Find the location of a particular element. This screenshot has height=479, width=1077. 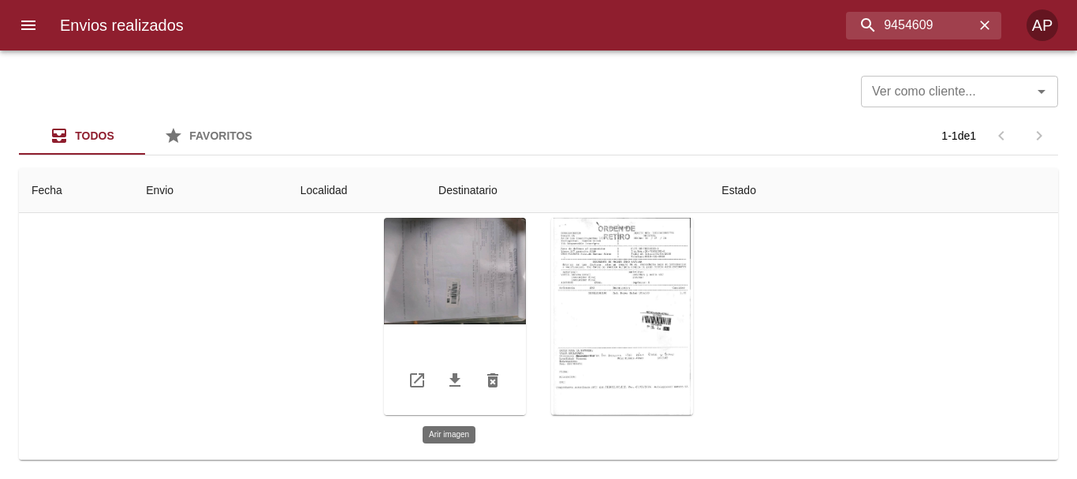

p: 1 - 1 de 1 is located at coordinates (959, 136).